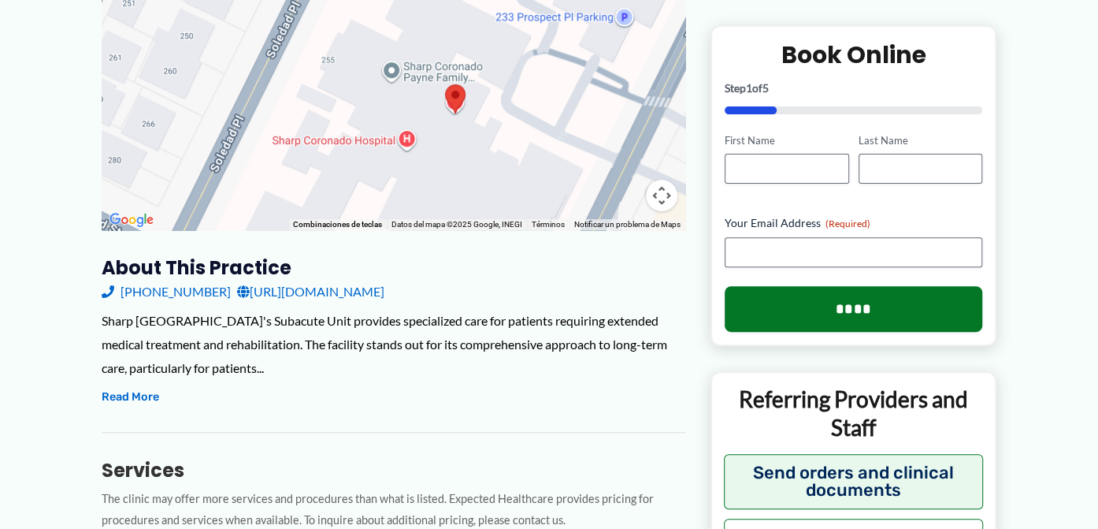 The image size is (1098, 529). I want to click on button: Controles de visualización del mapa, so click(662, 195).